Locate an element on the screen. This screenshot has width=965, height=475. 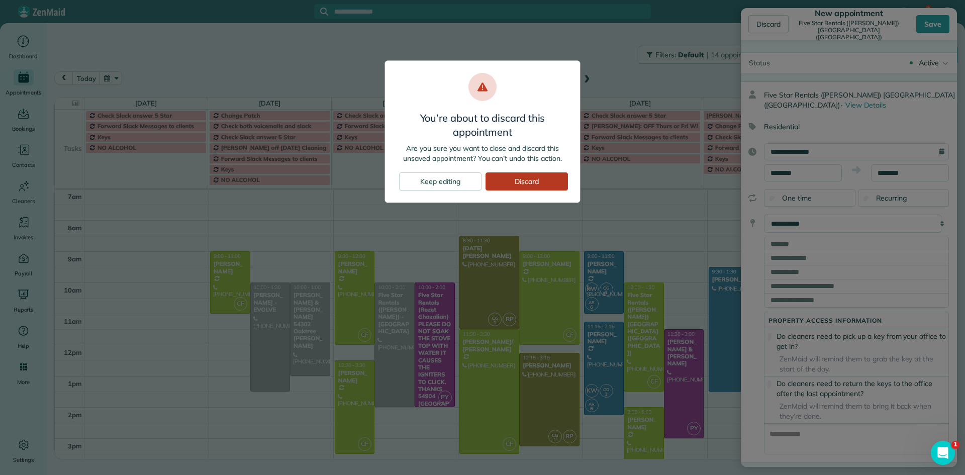
h3: You’re about to discard this appointment is located at coordinates (483, 125).